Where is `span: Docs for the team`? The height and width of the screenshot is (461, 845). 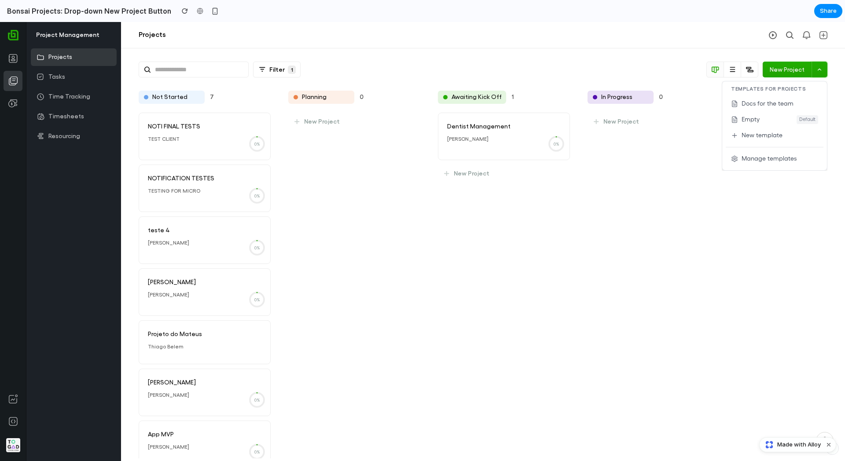 span: Docs for the team is located at coordinates (767, 82).